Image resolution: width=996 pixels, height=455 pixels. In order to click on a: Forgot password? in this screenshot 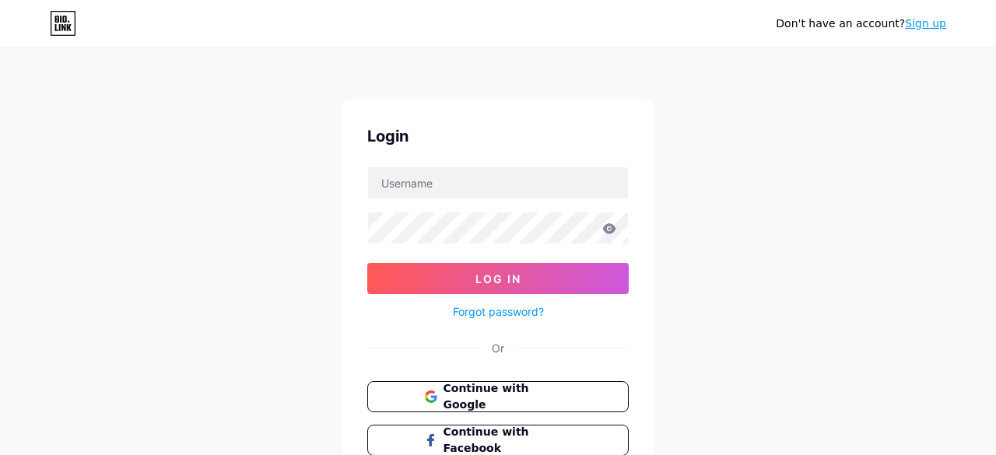, I will do `click(498, 311)`.